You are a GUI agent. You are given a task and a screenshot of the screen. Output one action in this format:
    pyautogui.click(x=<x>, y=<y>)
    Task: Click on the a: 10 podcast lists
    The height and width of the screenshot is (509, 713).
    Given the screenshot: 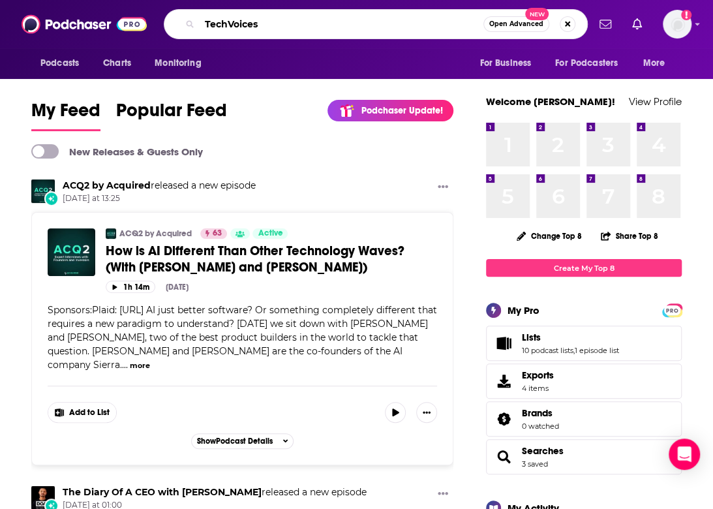 What is the action you would take?
    pyautogui.click(x=547, y=350)
    